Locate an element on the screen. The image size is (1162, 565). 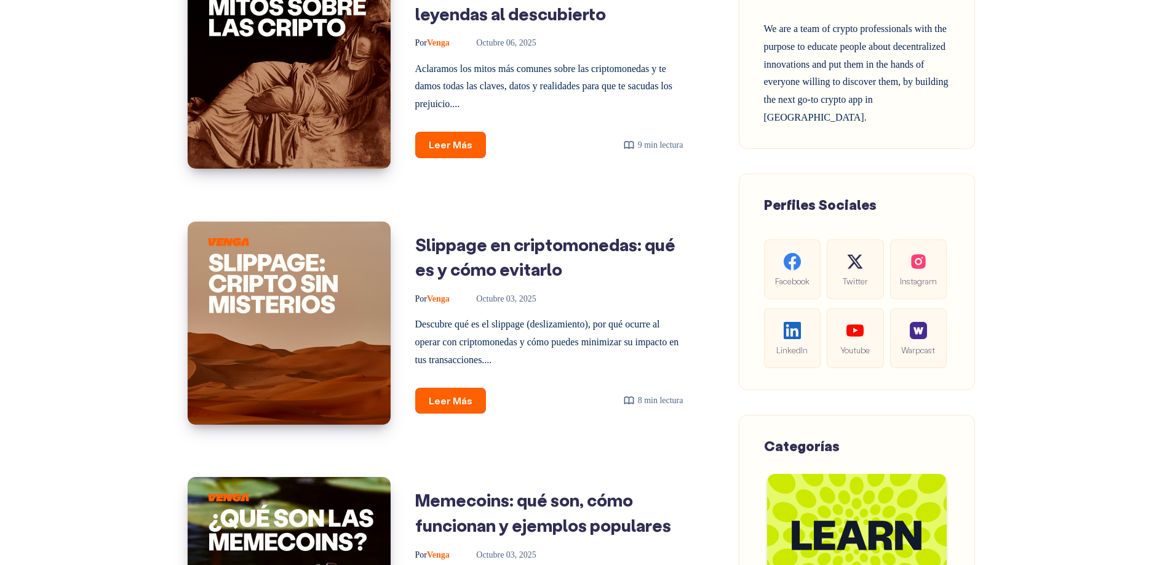
a: LinkedIn is located at coordinates (792, 338).